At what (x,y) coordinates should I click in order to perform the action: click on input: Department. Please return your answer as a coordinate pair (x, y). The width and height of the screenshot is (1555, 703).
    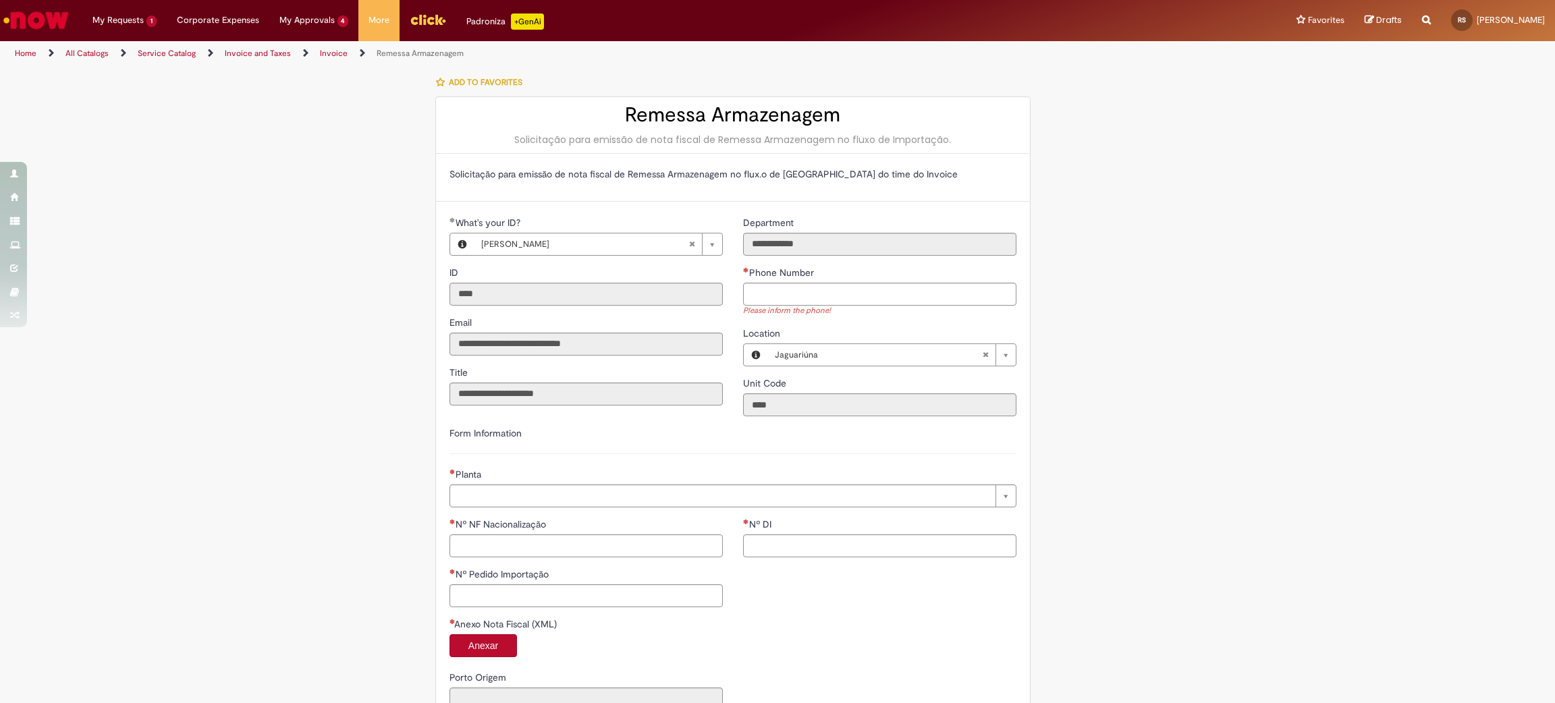
    Looking at the image, I should click on (879, 244).